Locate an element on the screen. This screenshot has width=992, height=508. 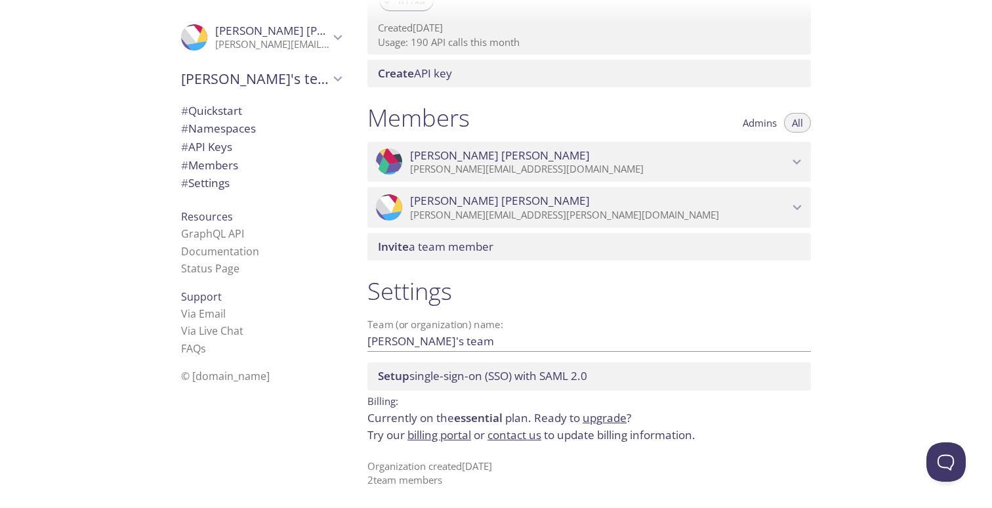
div: Quickstart is located at coordinates (261, 111).